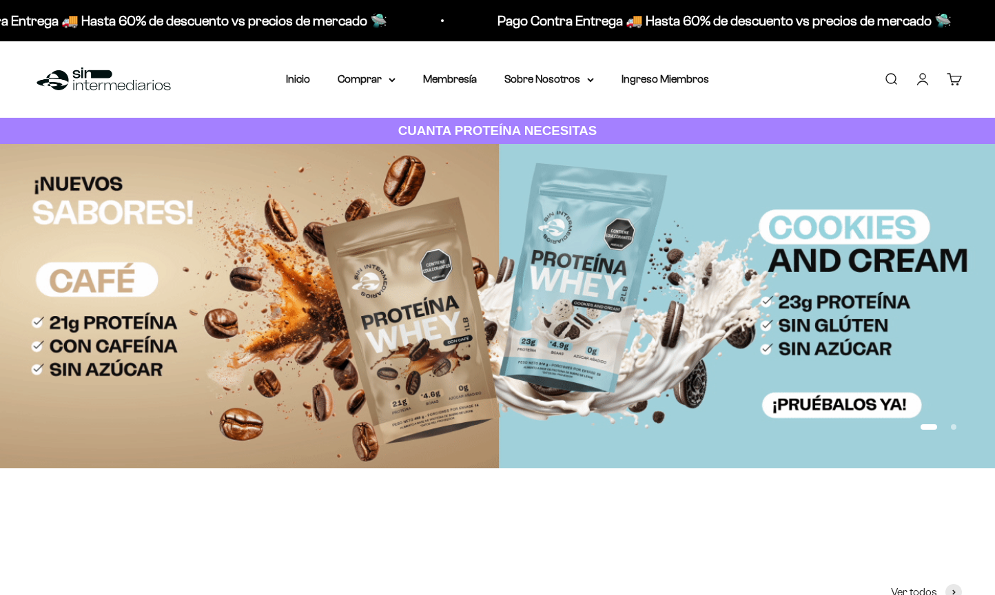 The width and height of the screenshot is (995, 595). What do you see at coordinates (450, 79) in the screenshot?
I see `a: Membresía` at bounding box center [450, 79].